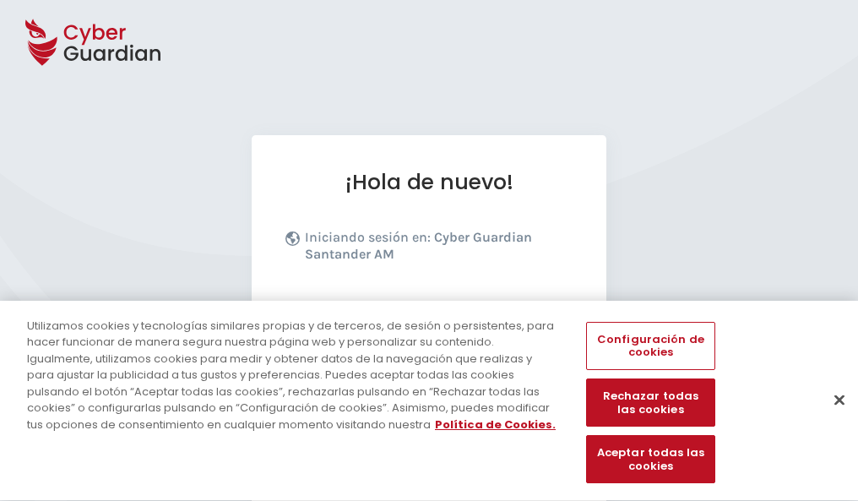 Image resolution: width=858 pixels, height=501 pixels. What do you see at coordinates (437, 250) in the screenshot?
I see `p: Iniciando sesión en:` at bounding box center [437, 250].